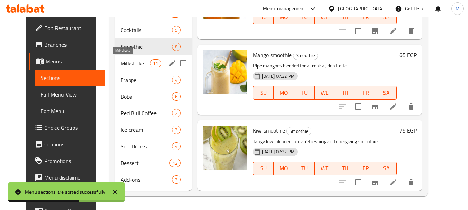 This screenshot has width=468, height=210. I want to click on span: Menus, so click(72, 61).